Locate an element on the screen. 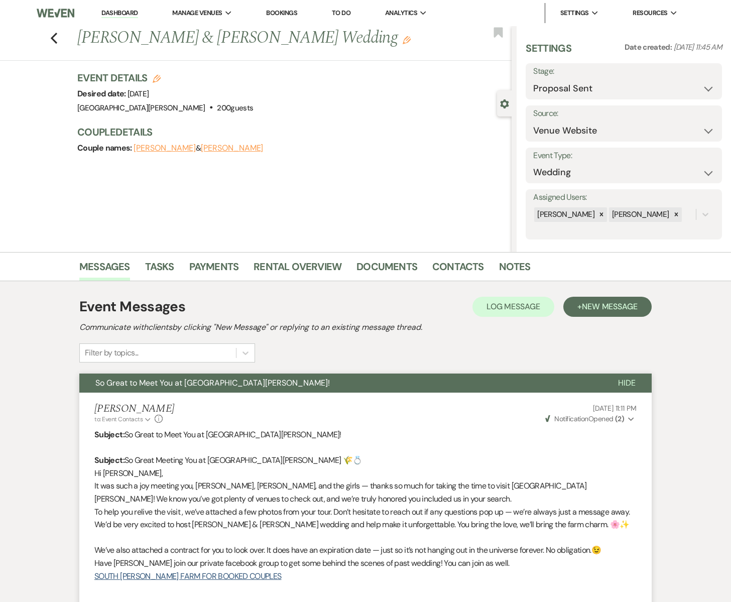 Image resolution: width=731 pixels, height=602 pixels. a: Bookings is located at coordinates (282, 13).